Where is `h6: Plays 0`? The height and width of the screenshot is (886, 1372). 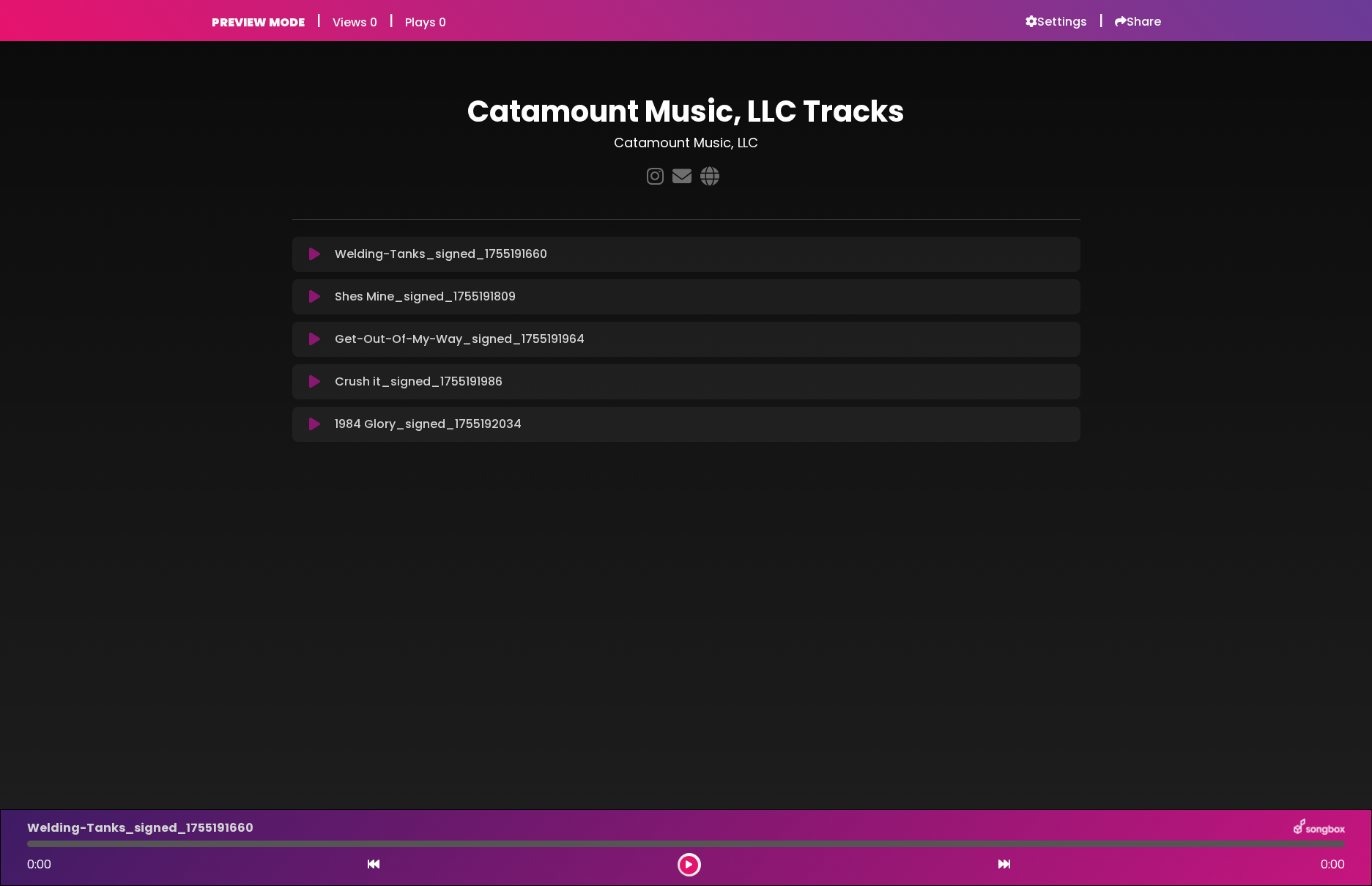 h6: Plays 0 is located at coordinates (426, 22).